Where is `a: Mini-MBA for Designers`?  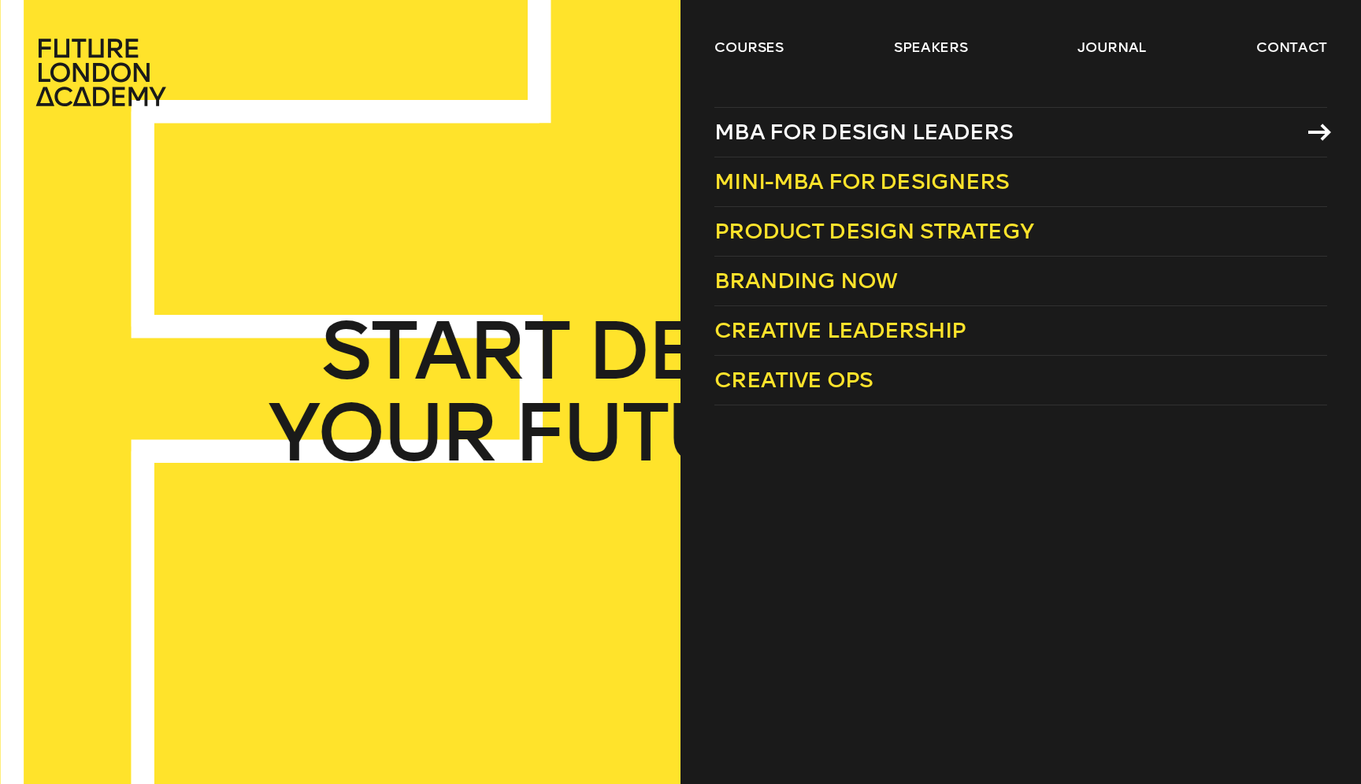
a: Mini-MBA for Designers is located at coordinates (1021, 182).